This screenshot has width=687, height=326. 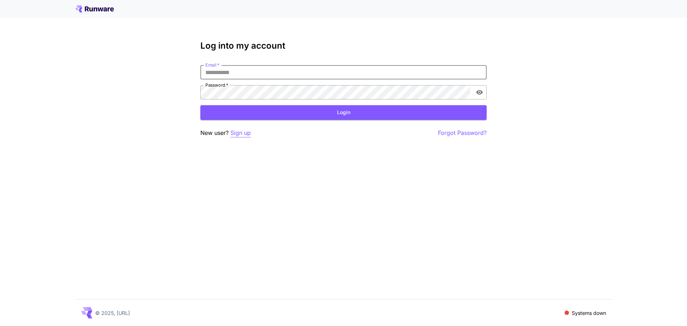 What do you see at coordinates (217, 85) in the screenshot?
I see `label: Password` at bounding box center [217, 85].